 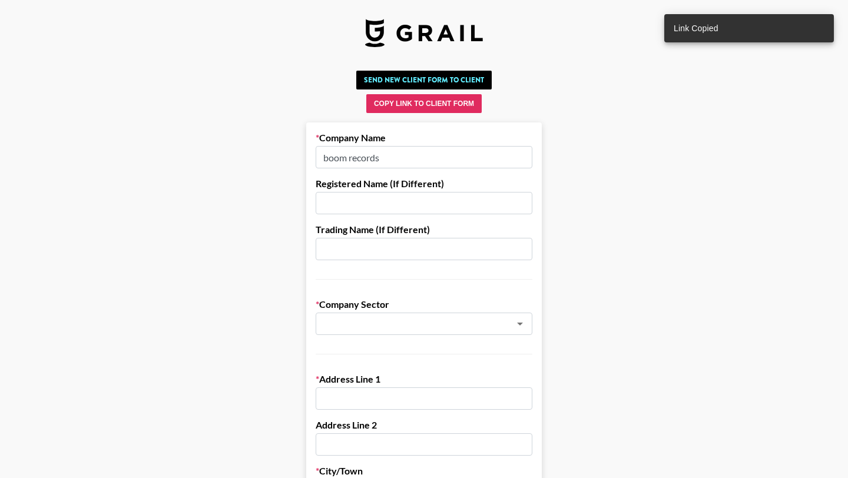 I want to click on label: Registered Name (If Different), so click(x=424, y=184).